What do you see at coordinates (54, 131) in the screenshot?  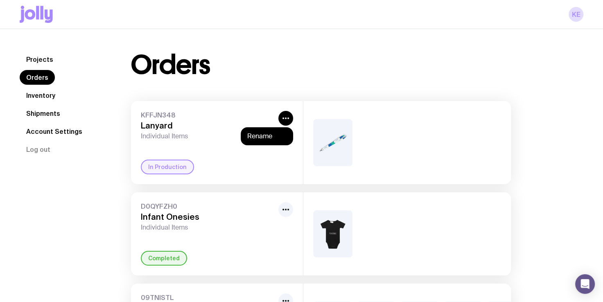 I see `a: Account Settings` at bounding box center [54, 131].